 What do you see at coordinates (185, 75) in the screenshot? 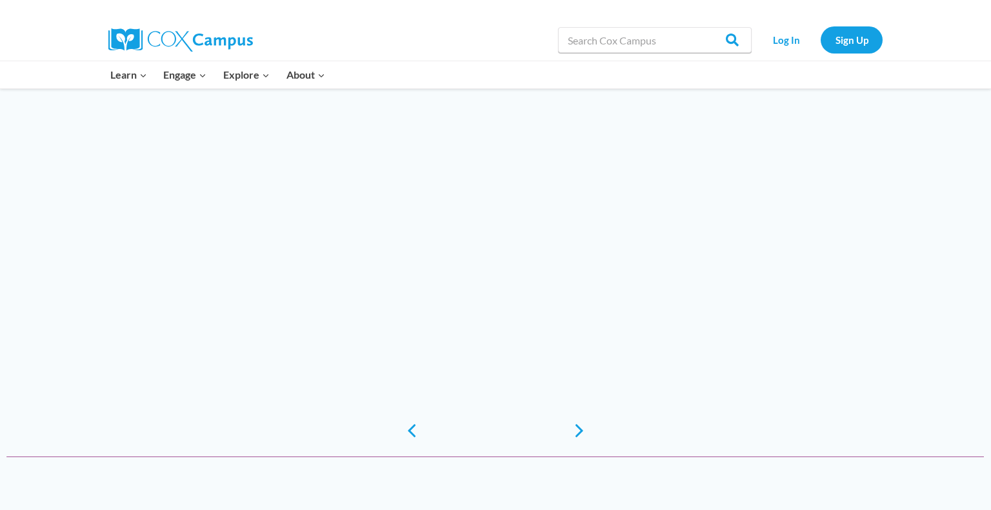
I see `span: Engage` at bounding box center [185, 75].